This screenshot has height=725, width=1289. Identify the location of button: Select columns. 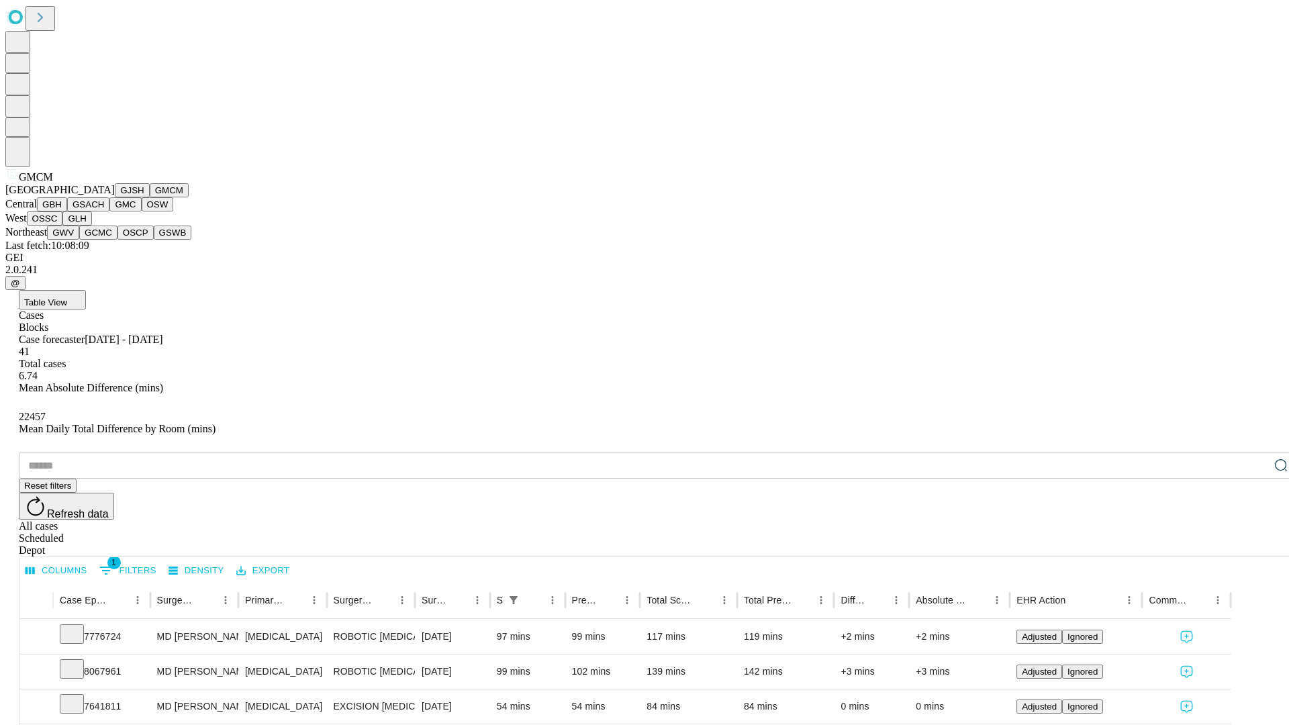
(56, 571).